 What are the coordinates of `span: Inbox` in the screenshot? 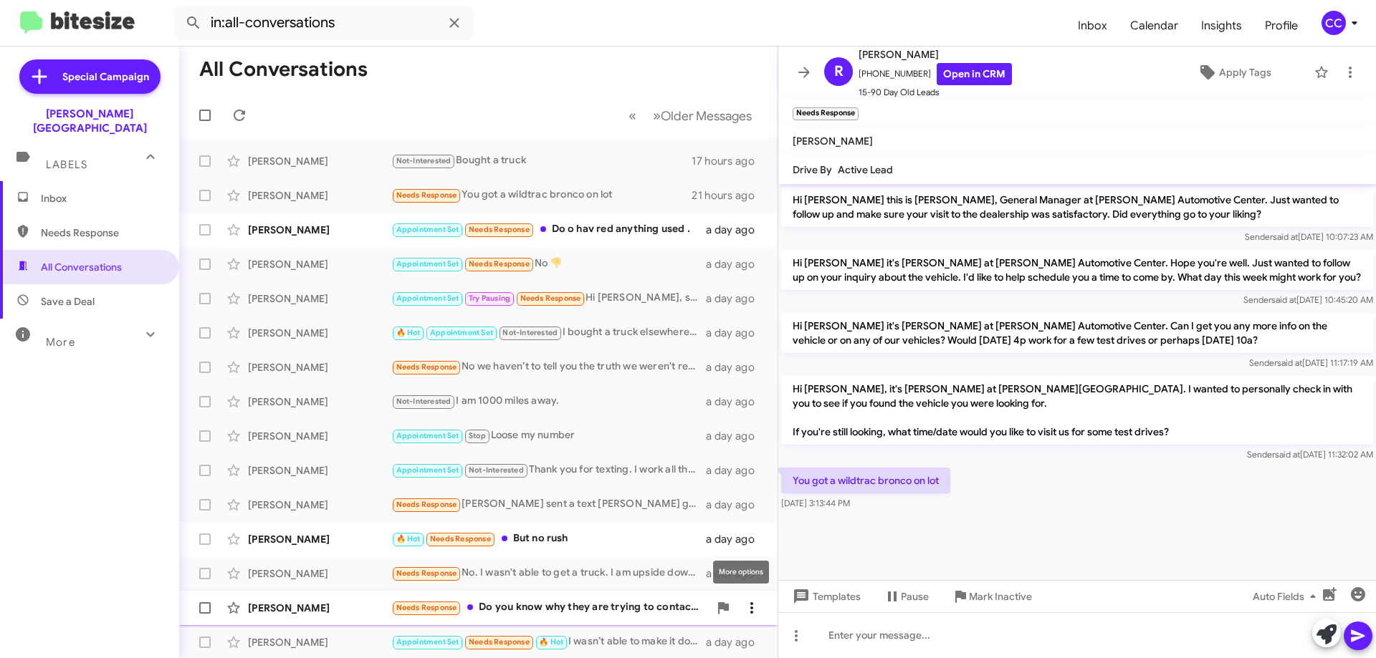 It's located at (1092, 26).